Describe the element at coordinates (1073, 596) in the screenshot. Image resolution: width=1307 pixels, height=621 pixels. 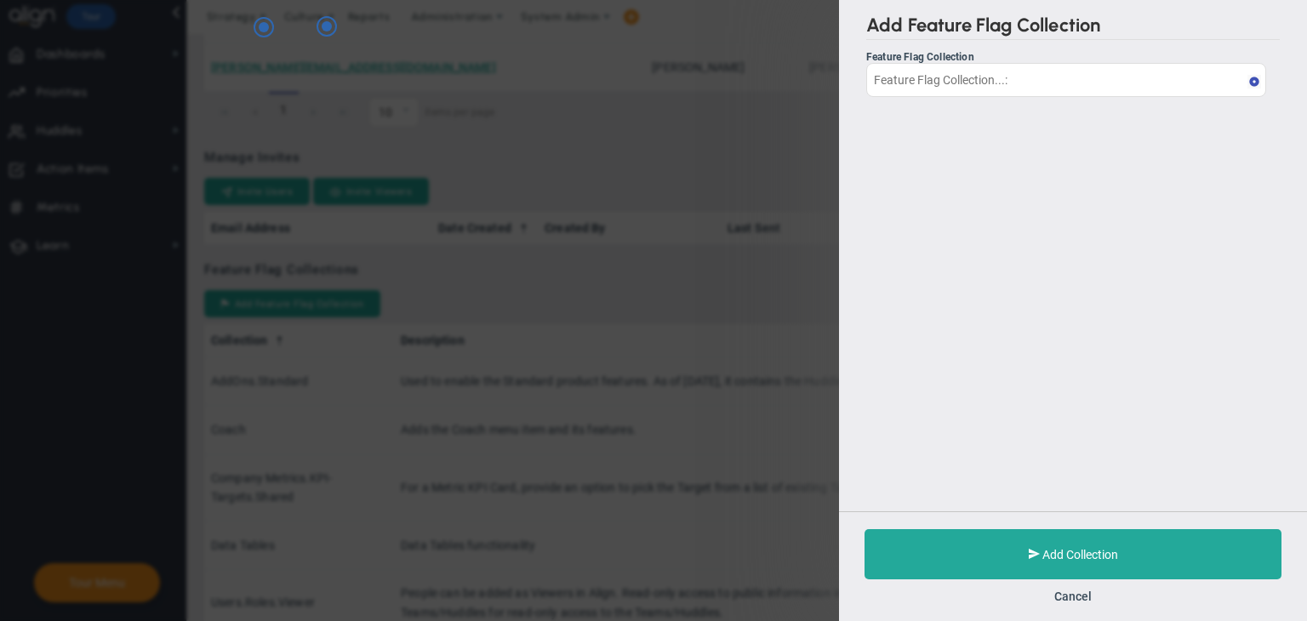
I see `button: Cancel` at that location.